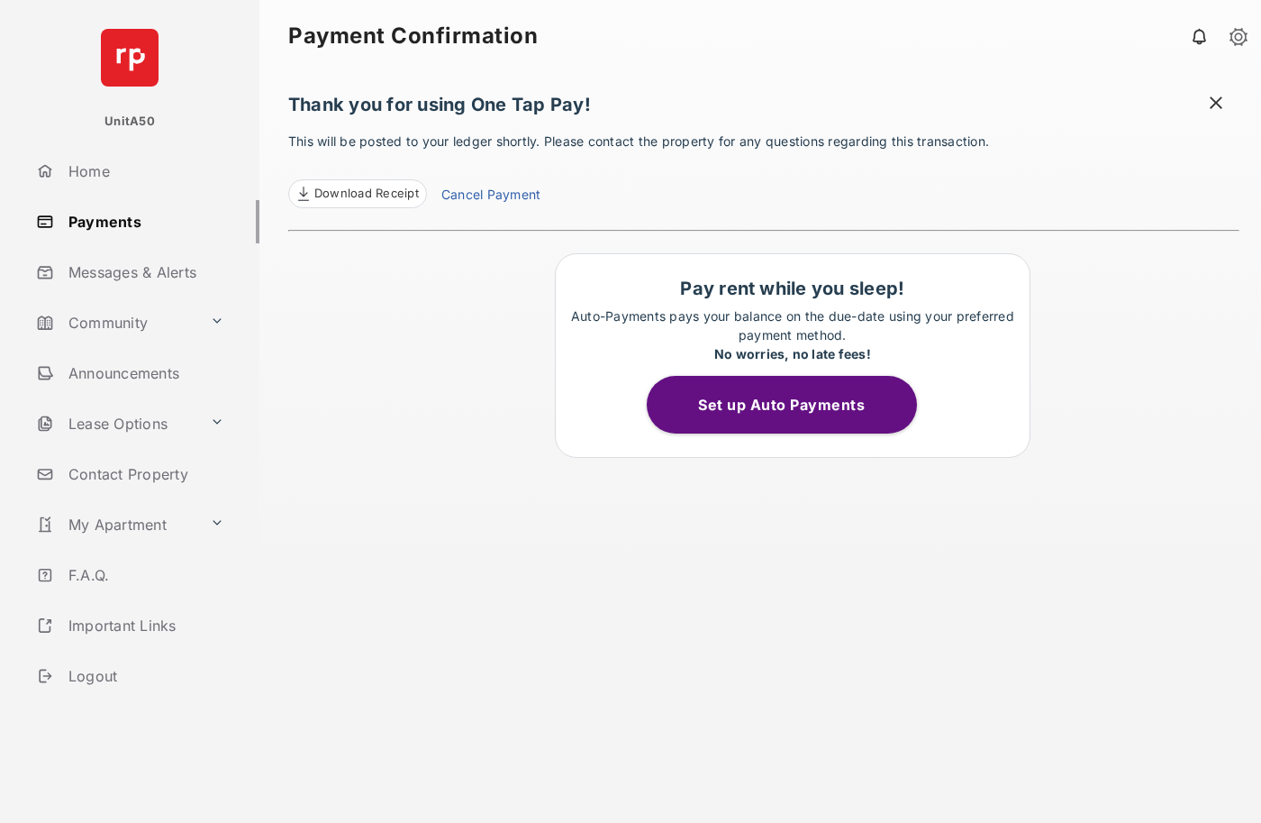  What do you see at coordinates (793, 334) in the screenshot?
I see `p: Auto-Payments pays your balance on the due-date using your preferred payment method.` at bounding box center [793, 334].